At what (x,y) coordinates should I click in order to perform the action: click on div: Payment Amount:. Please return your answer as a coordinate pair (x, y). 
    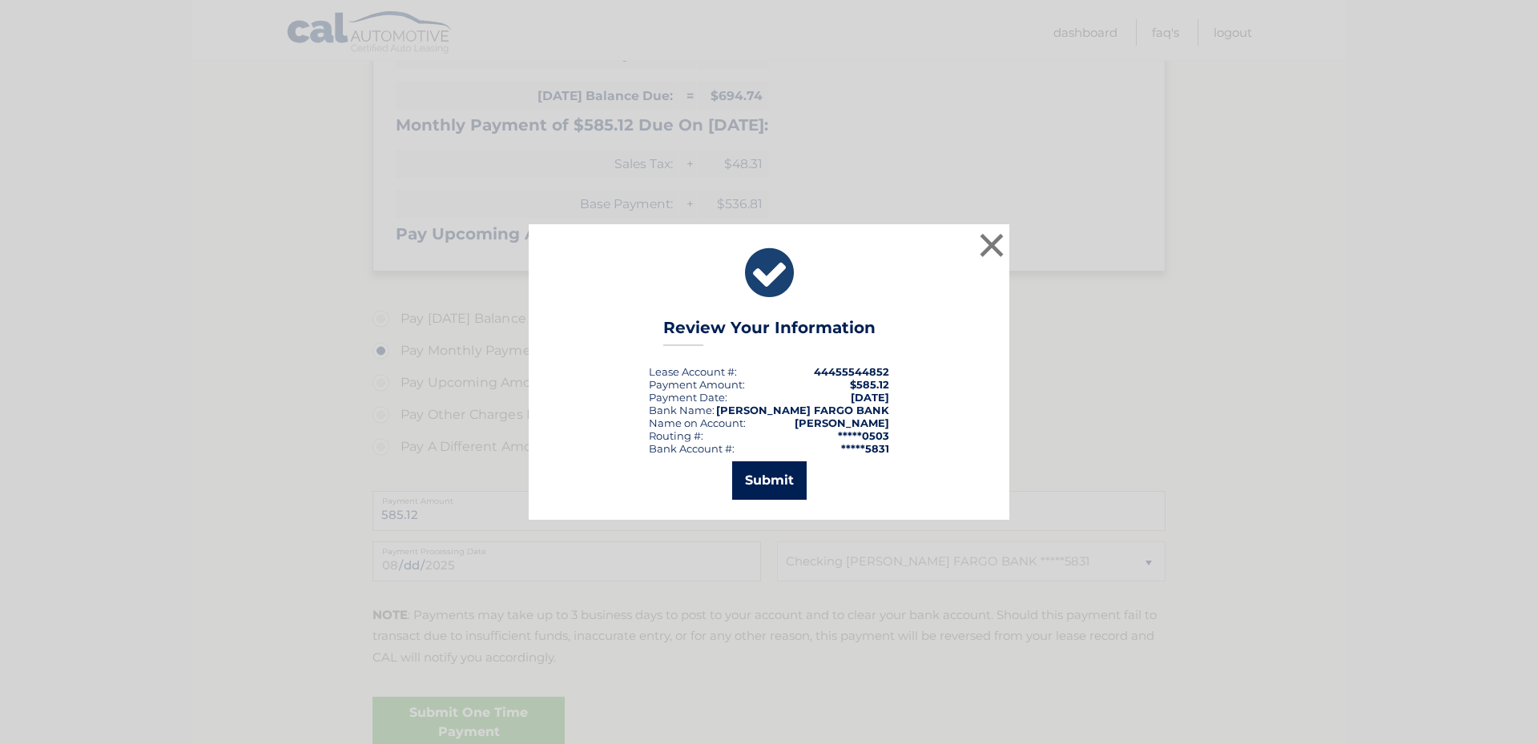
    Looking at the image, I should click on (697, 385).